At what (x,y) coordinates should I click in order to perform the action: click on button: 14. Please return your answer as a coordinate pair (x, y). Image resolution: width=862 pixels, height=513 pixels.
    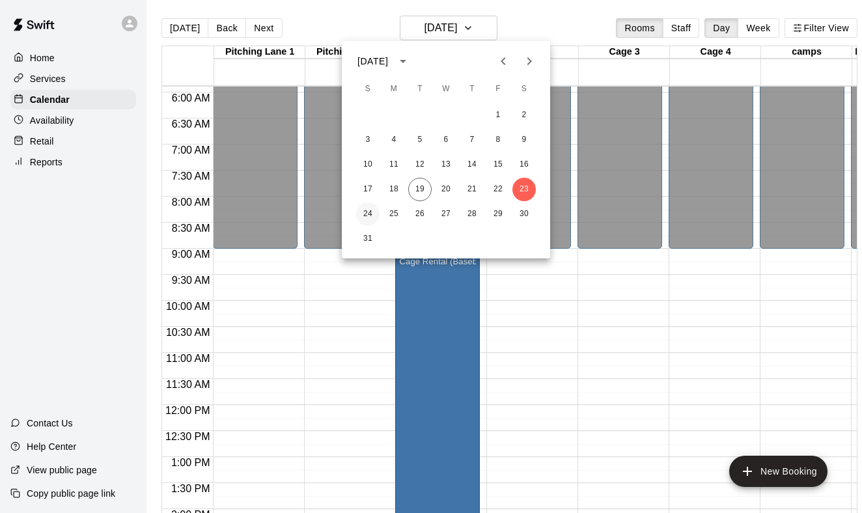
    Looking at the image, I should click on (472, 165).